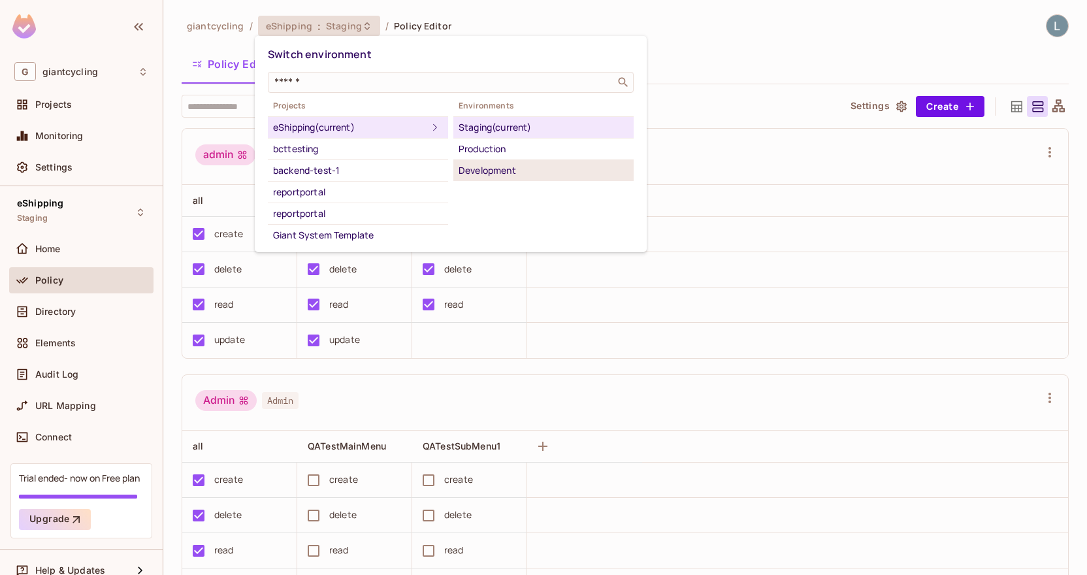  I want to click on span: Environments, so click(544, 106).